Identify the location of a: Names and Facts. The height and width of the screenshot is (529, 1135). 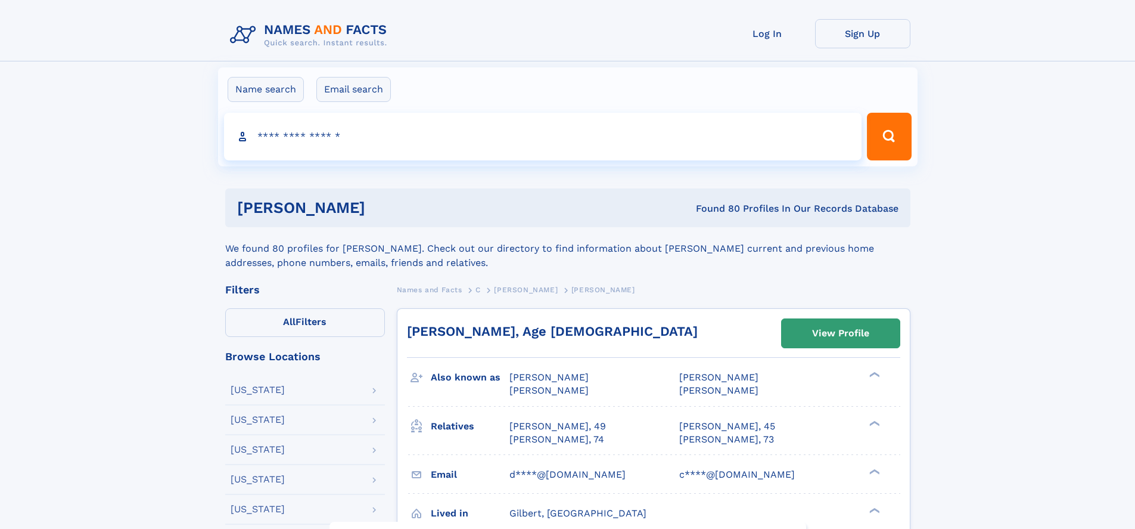
(430, 289).